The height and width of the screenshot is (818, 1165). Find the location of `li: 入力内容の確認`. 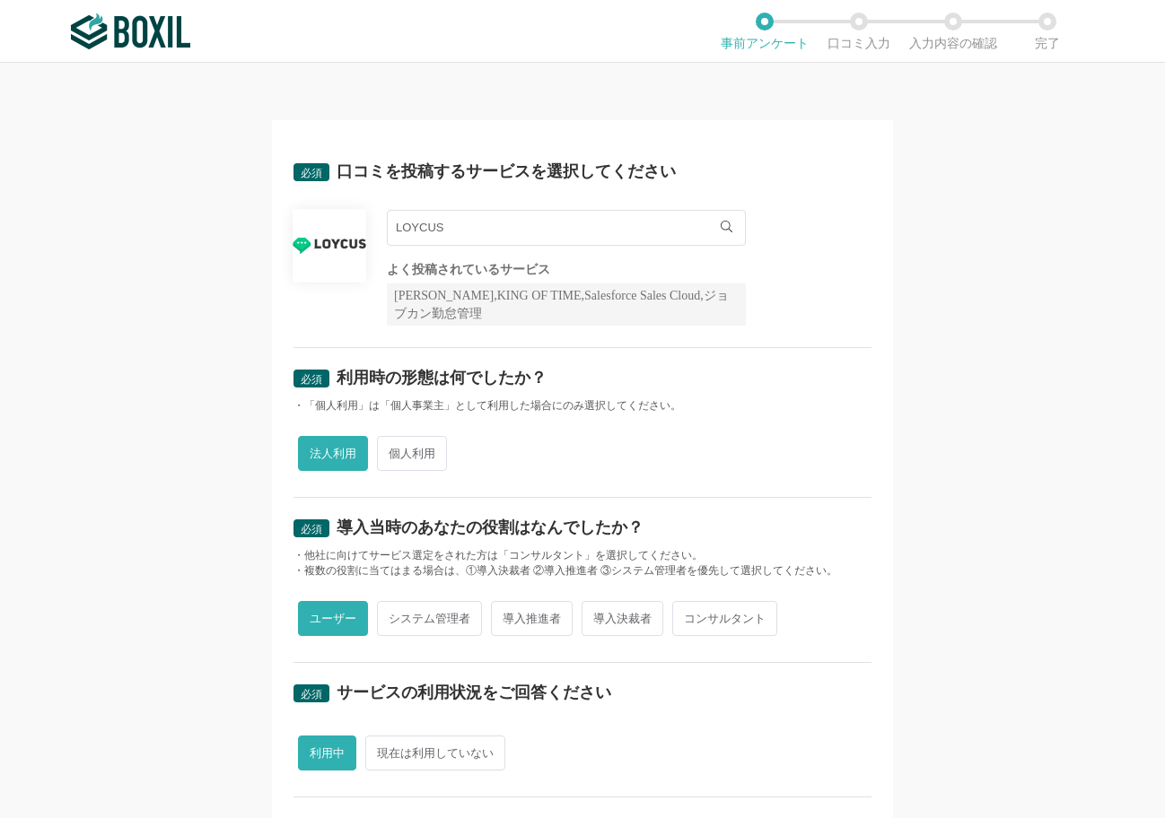

li: 入力内容の確認 is located at coordinates (952, 31).